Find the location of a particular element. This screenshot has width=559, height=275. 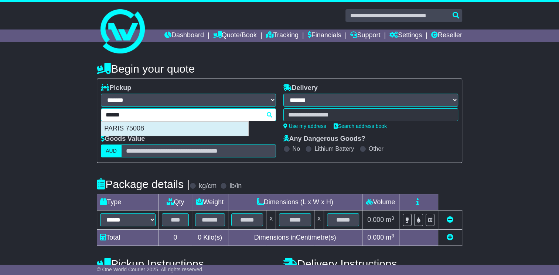

a: Financials is located at coordinates (324, 36).